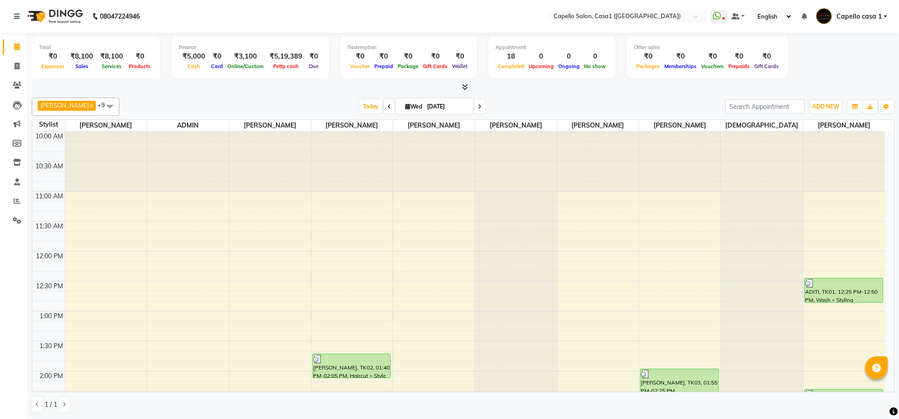 Image resolution: width=899 pixels, height=419 pixels. What do you see at coordinates (765, 106) in the screenshot?
I see `input: Search Appointment` at bounding box center [765, 106].